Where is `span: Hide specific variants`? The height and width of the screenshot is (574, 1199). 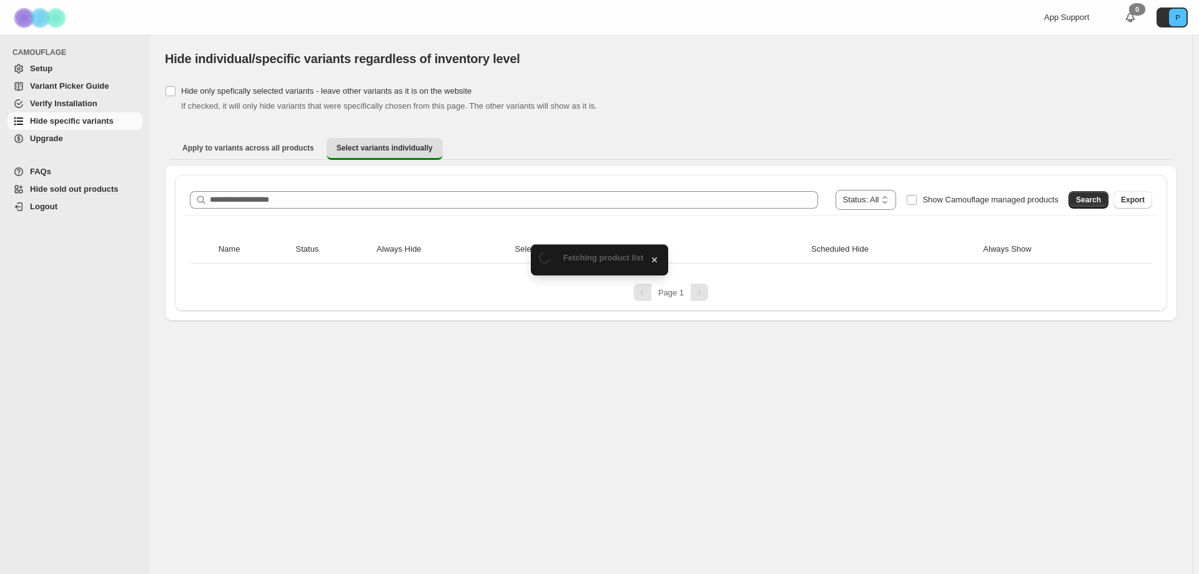 span: Hide specific variants is located at coordinates (72, 120).